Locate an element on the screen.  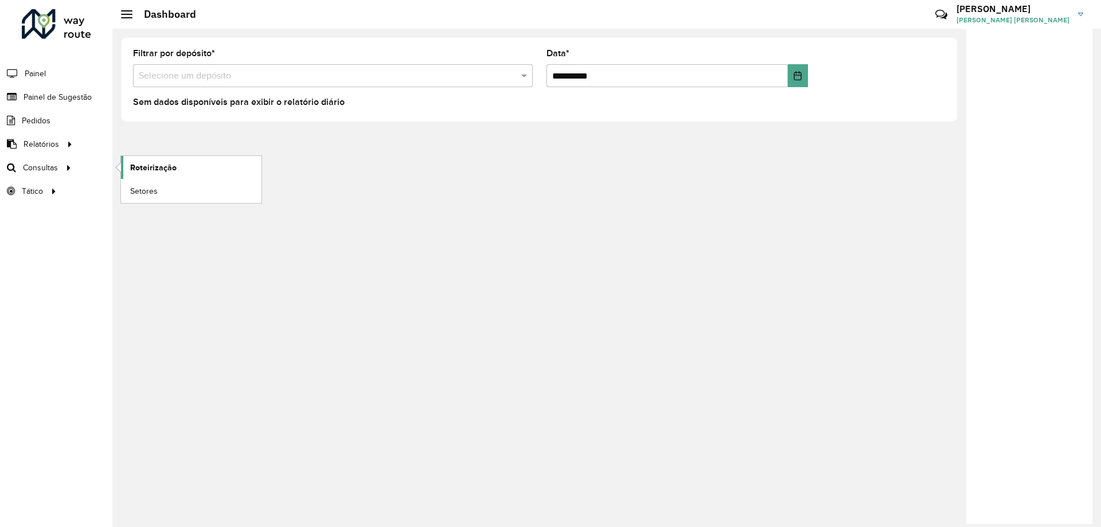
a: Roteirização is located at coordinates (191, 168).